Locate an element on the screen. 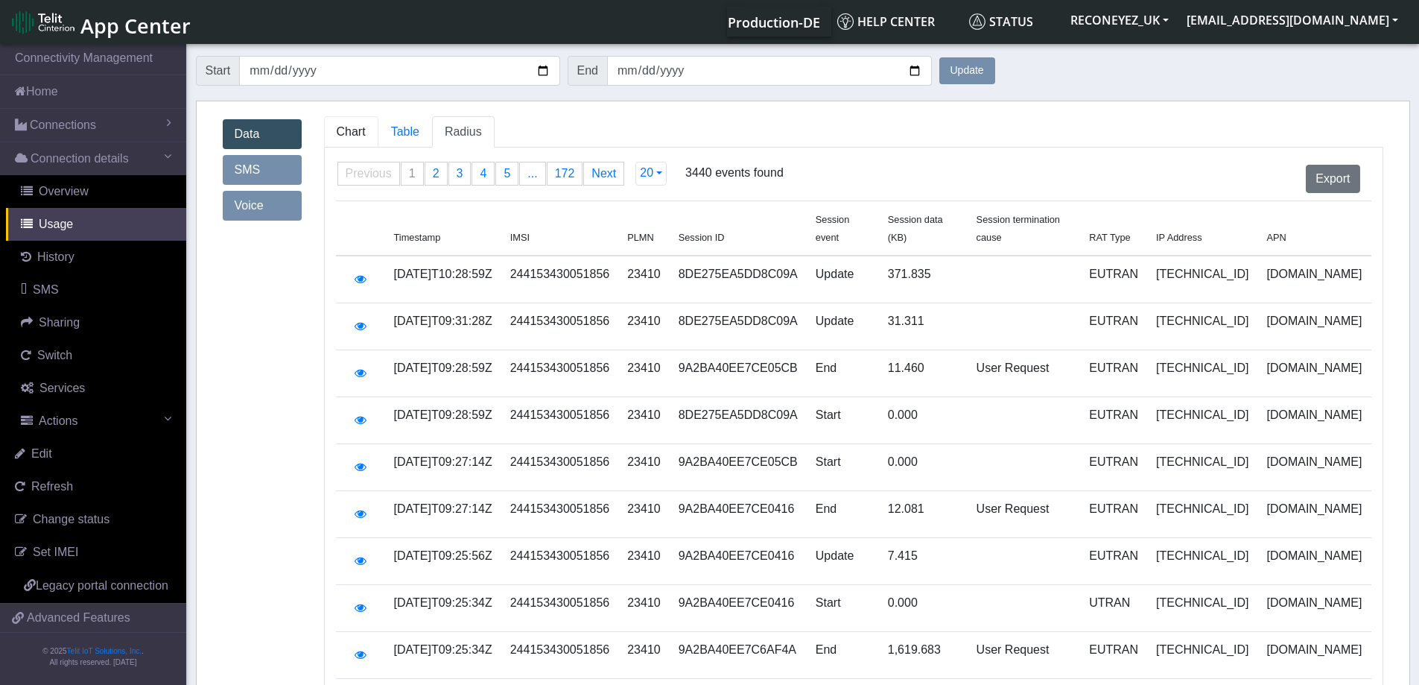 This screenshot has height=685, width=1419. span: SMS is located at coordinates (45, 289).